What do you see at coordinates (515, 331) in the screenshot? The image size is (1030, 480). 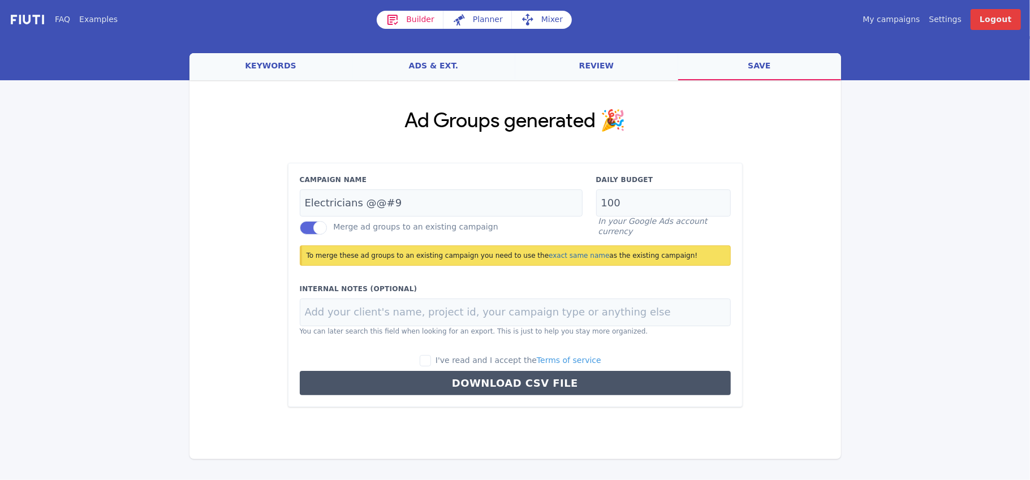 I see `p: You can later search this field when looking for an export. This is just to help you stay more or...` at bounding box center [515, 331].